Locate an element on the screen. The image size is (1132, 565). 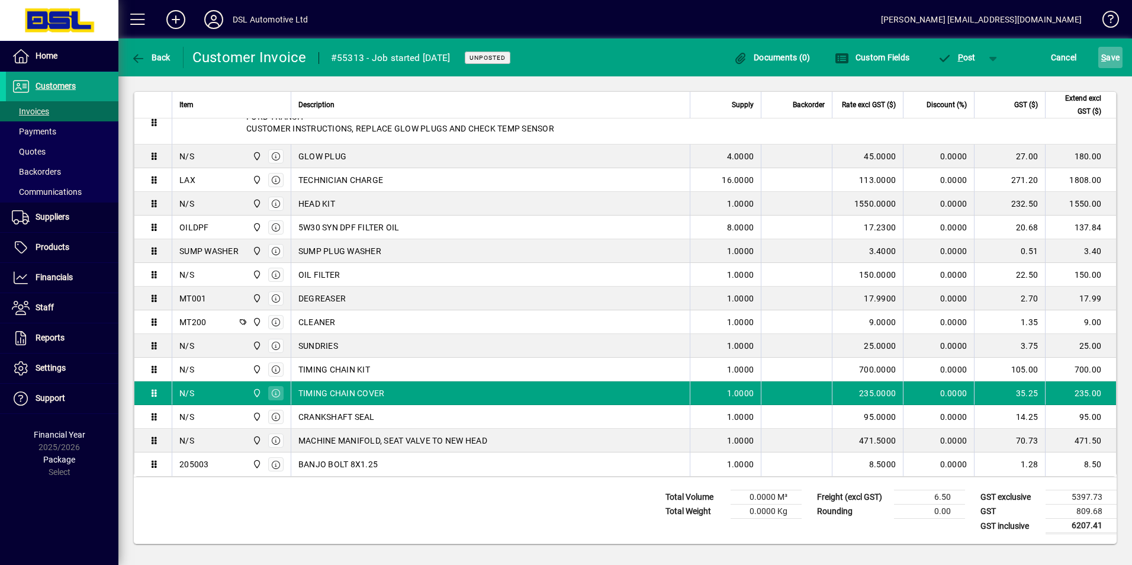
div: 25.0000 is located at coordinates (867, 346).